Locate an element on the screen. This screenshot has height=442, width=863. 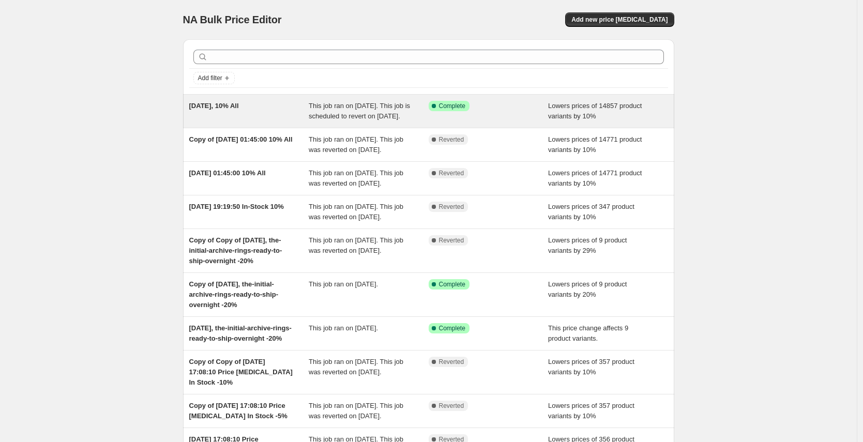
span: Add filter is located at coordinates (210, 78).